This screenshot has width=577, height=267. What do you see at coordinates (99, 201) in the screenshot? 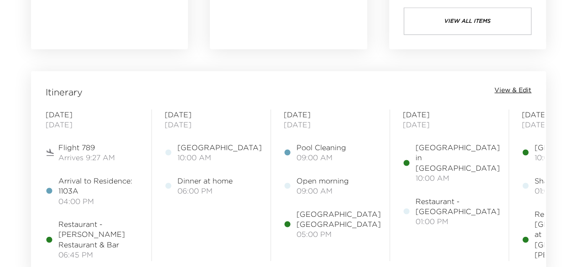
I see `span: 04:00 PM` at bounding box center [99, 201].